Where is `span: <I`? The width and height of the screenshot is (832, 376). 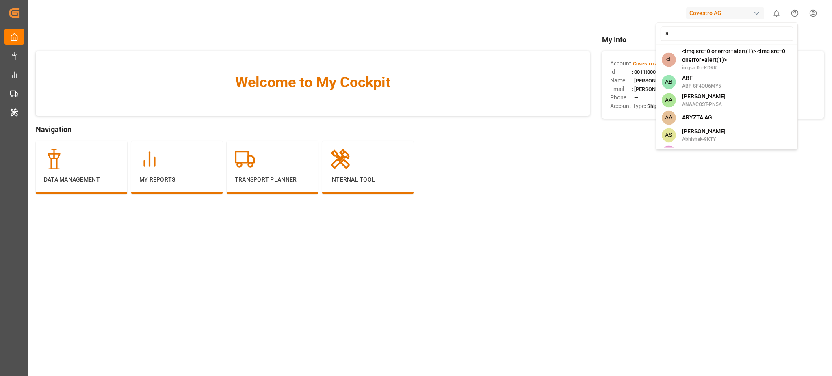 span: <I is located at coordinates (668, 59).